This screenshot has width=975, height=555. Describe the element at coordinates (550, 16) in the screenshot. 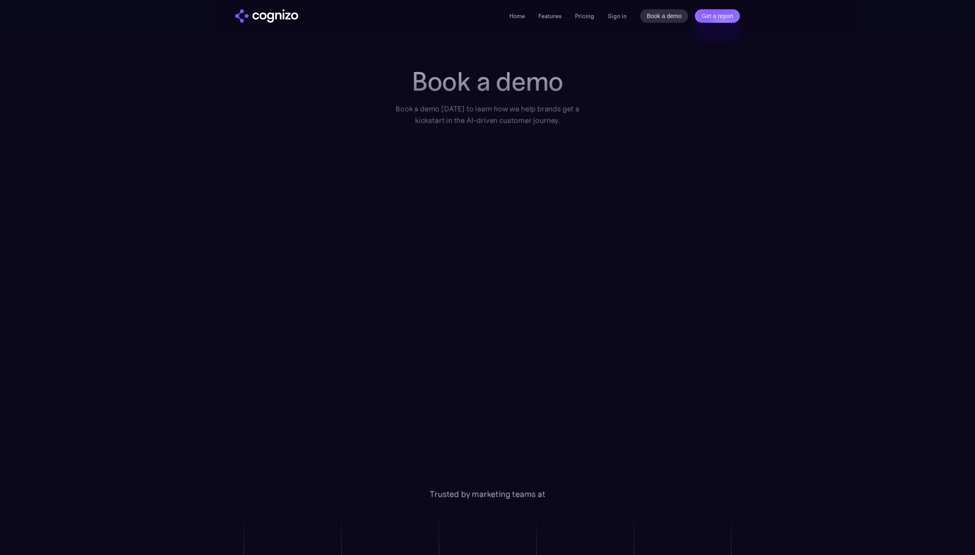

I see `a: Features` at that location.